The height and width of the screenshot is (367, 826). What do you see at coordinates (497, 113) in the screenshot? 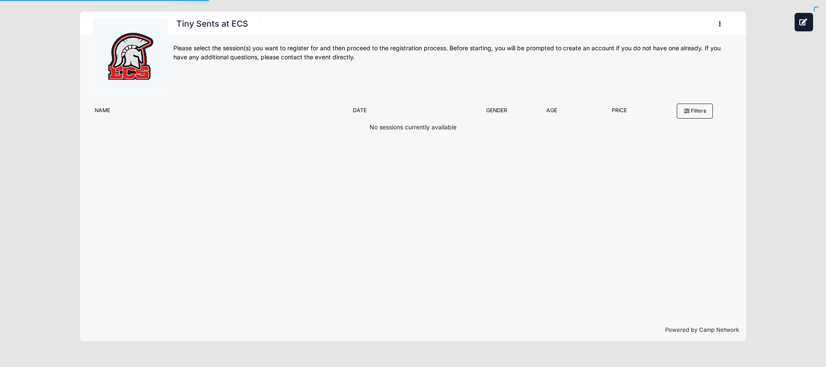
I see `div: Gender` at bounding box center [497, 113].